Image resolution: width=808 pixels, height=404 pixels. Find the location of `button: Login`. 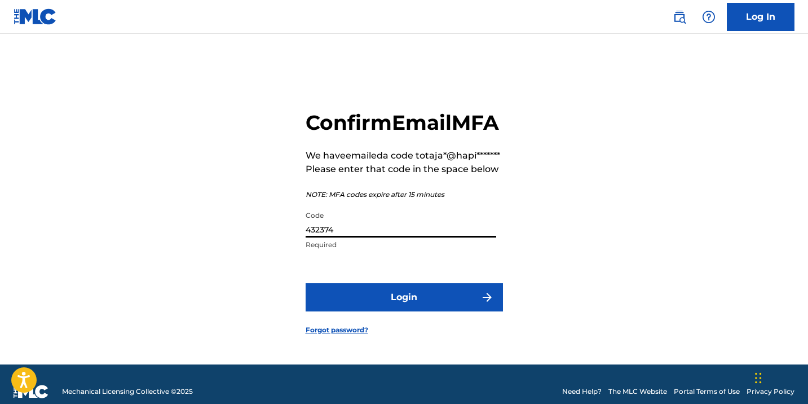

button: Login is located at coordinates (404, 297).